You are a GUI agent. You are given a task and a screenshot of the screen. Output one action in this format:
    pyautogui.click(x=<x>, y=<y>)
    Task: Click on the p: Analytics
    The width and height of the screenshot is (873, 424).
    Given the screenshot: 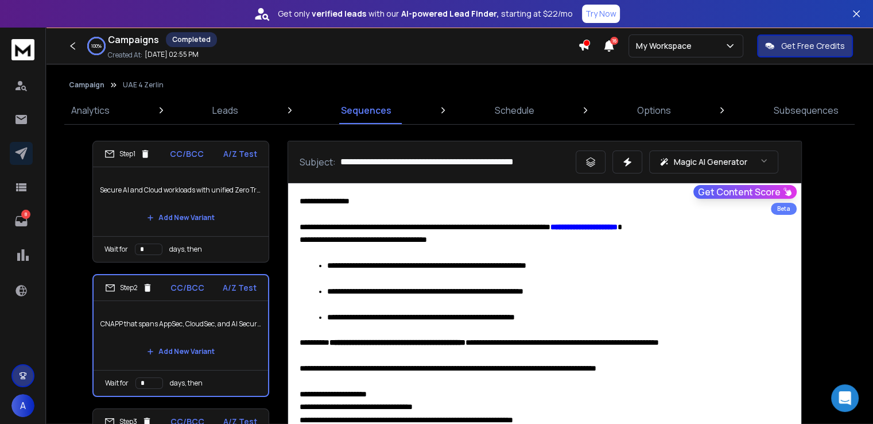 What is the action you would take?
    pyautogui.click(x=90, y=110)
    